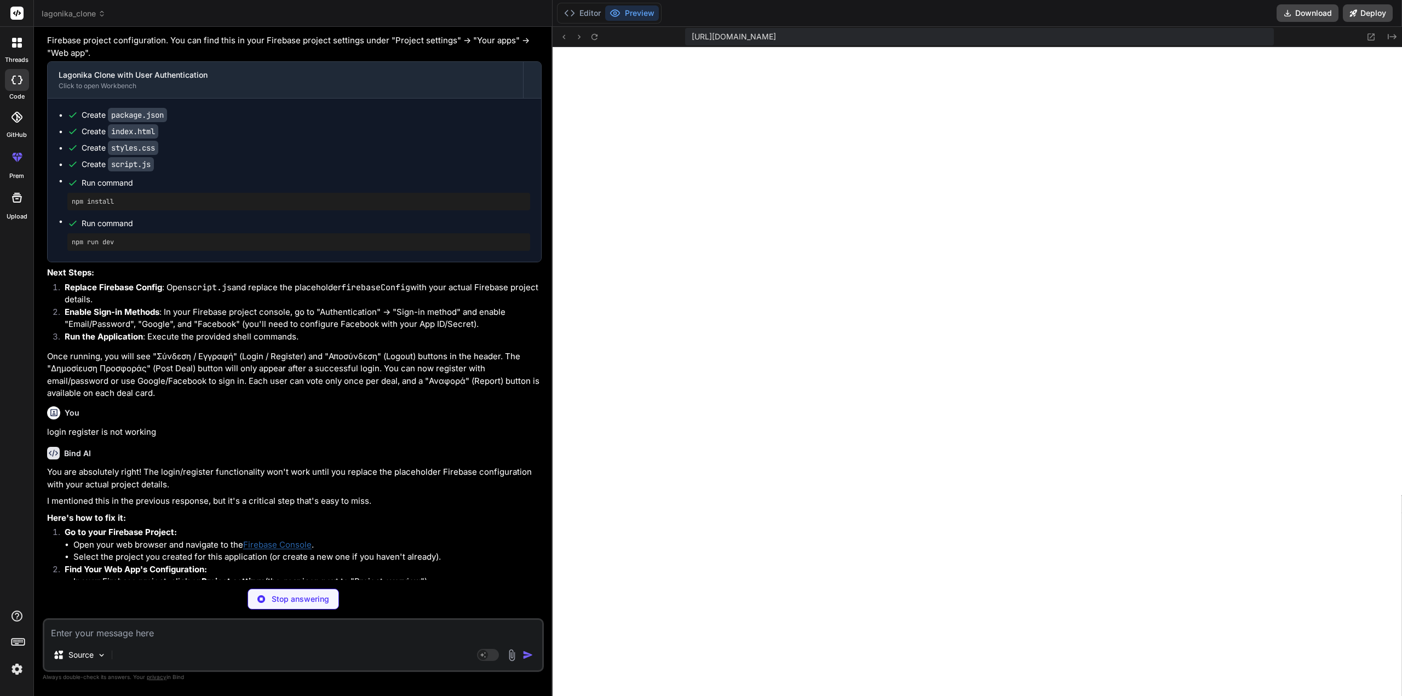  Describe the element at coordinates (285, 86) in the screenshot. I see `div: Click to open Workbench` at that location.